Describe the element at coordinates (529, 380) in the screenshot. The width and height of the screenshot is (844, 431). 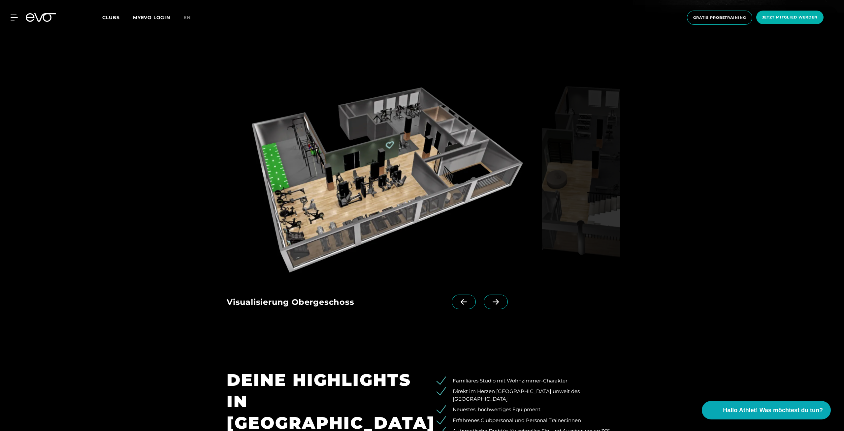
I see `li: Familiäres Studio mit Wohnzimmer-Charakter` at that location.